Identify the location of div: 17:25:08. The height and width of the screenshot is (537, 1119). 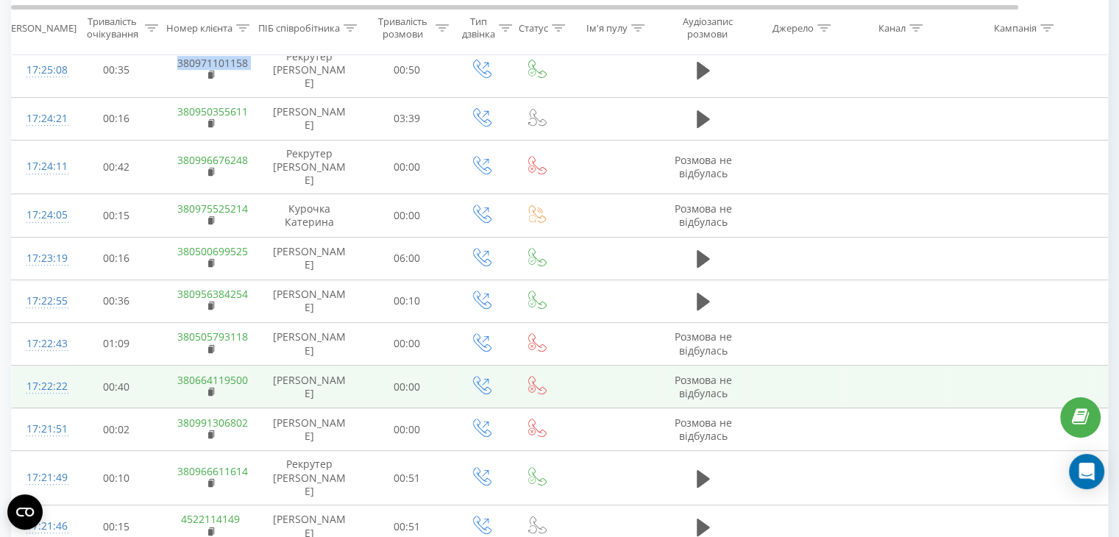
(41, 70).